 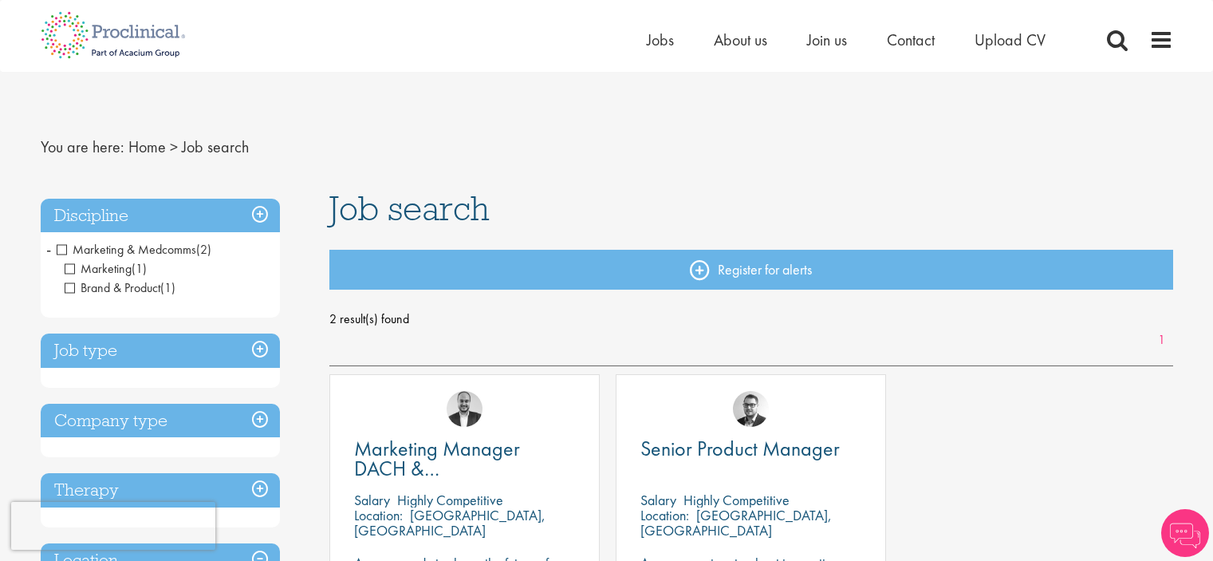 I want to click on h3: Company type, so click(x=160, y=420).